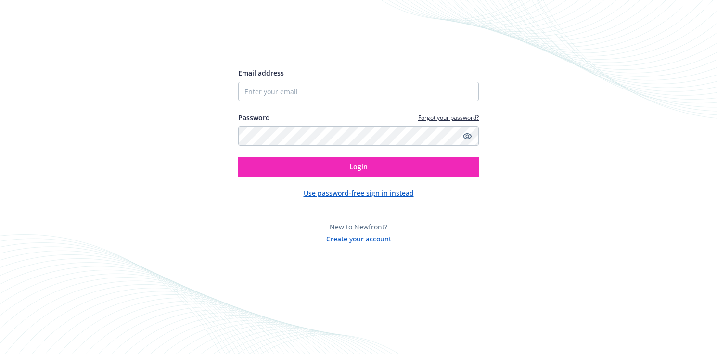 The image size is (717, 354). Describe the element at coordinates (358, 227) in the screenshot. I see `span: New to Newfront?` at that location.